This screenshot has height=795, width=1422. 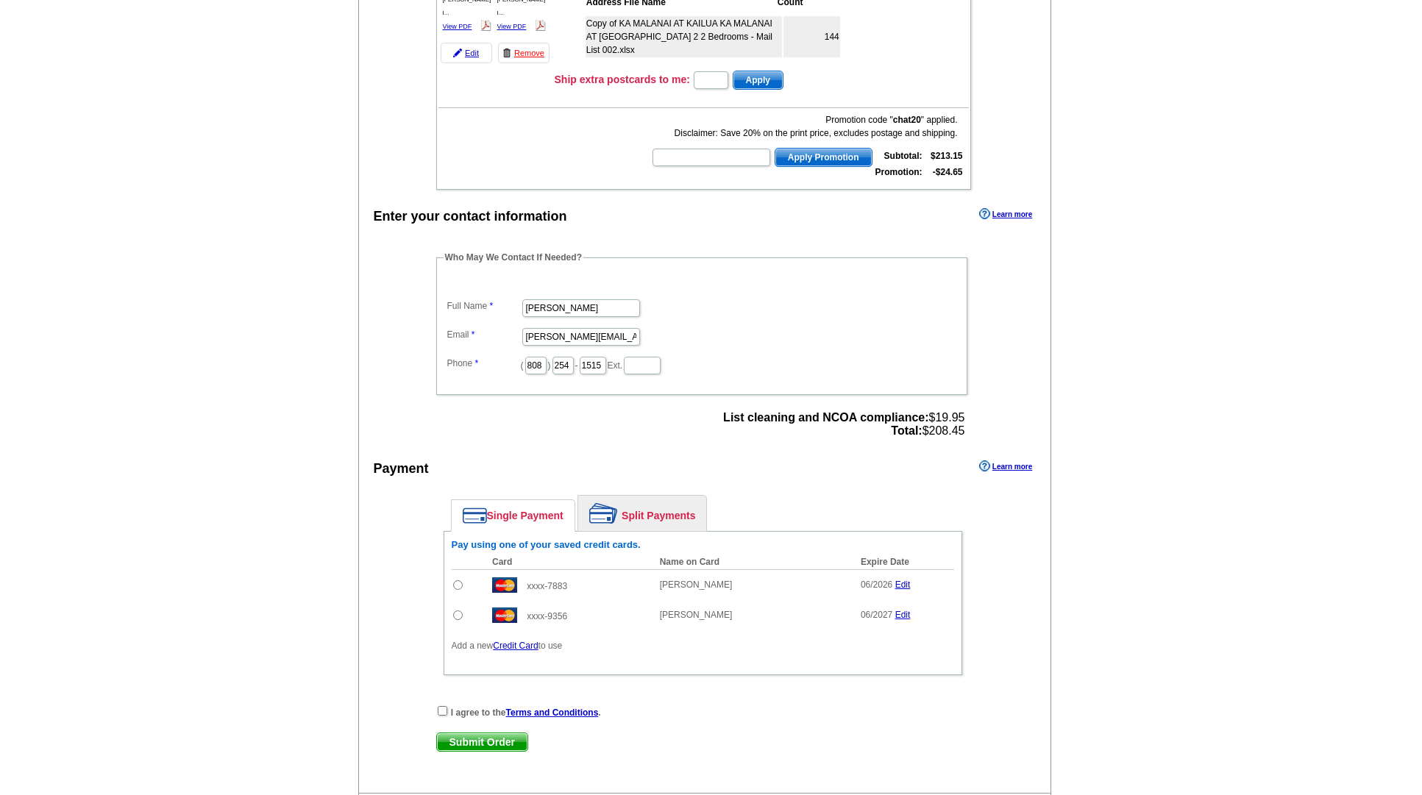 What do you see at coordinates (484, 306) in the screenshot?
I see `label: Full Name` at bounding box center [484, 306].